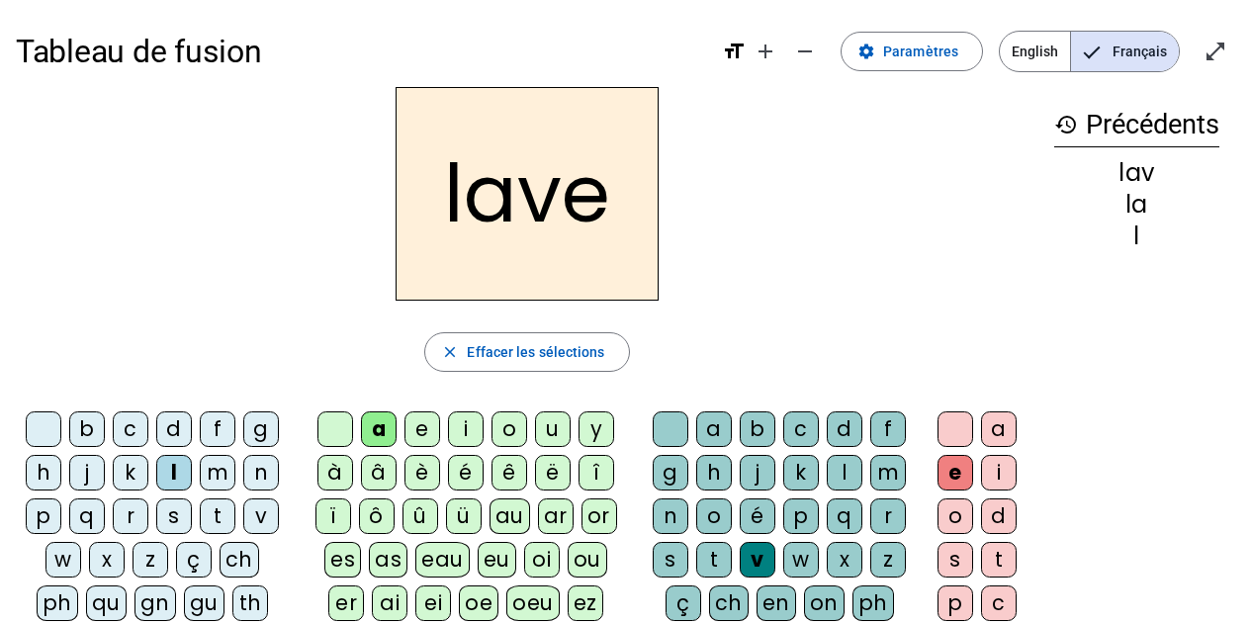  I want to click on mat-icon: settings, so click(867, 51).